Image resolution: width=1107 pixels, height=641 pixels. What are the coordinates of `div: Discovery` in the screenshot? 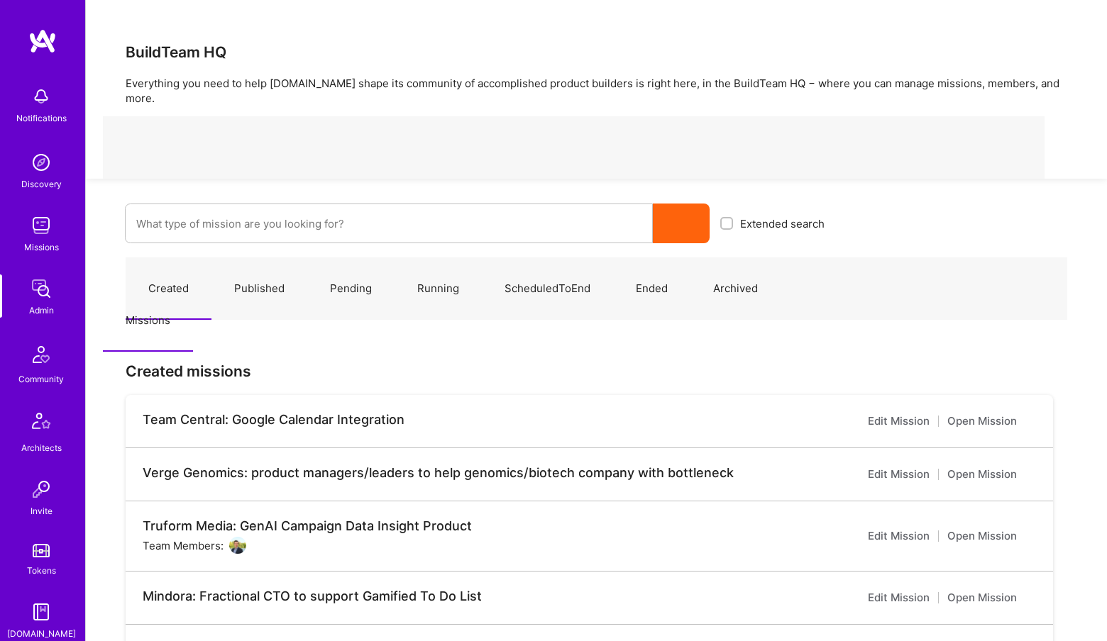 It's located at (41, 184).